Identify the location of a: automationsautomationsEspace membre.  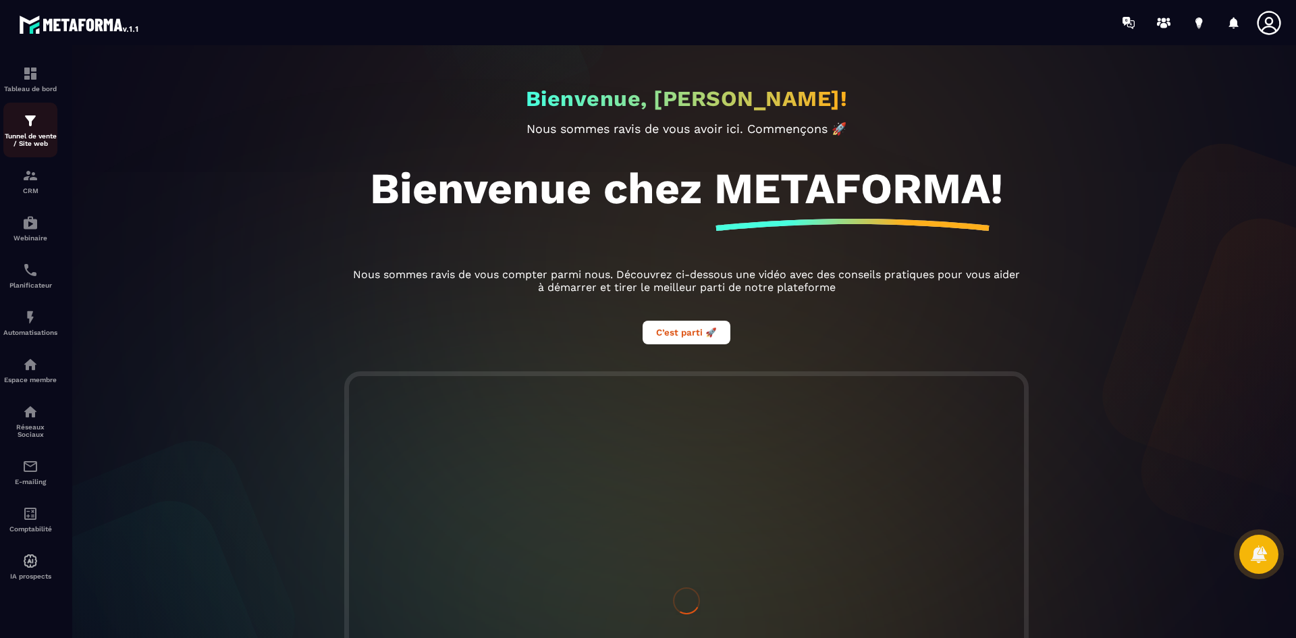
(30, 370).